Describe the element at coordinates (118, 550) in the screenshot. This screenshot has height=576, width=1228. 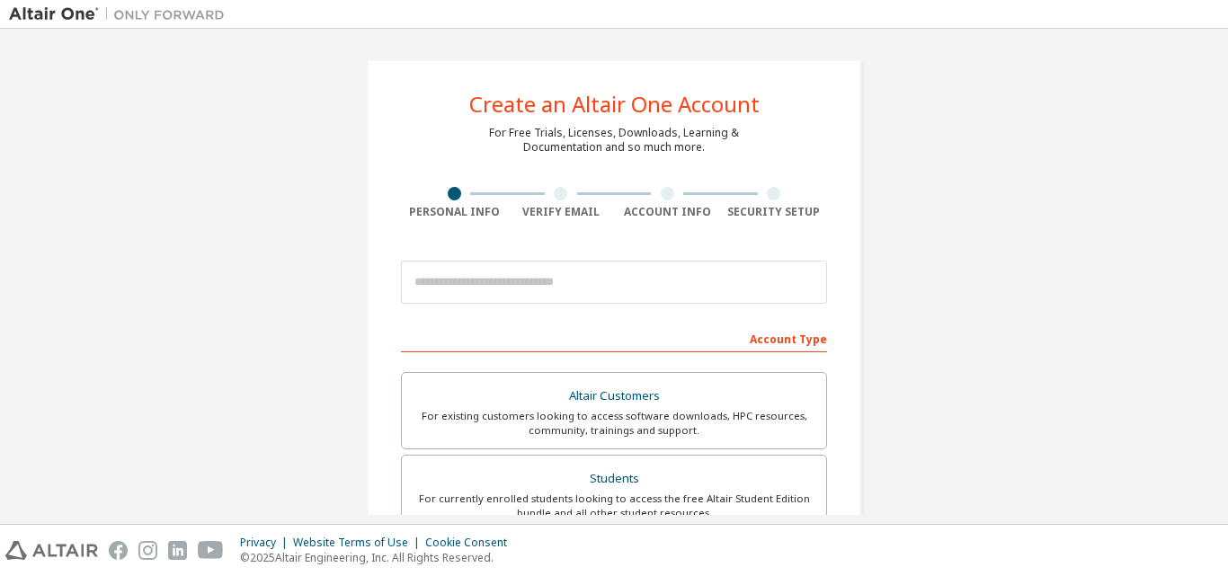
I see `img: facebook.svg` at that location.